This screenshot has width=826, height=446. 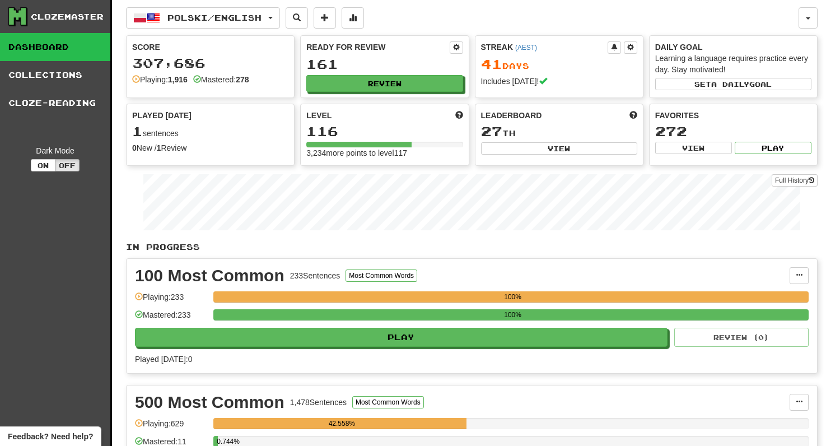 I want to click on div: 42.558%, so click(x=342, y=423).